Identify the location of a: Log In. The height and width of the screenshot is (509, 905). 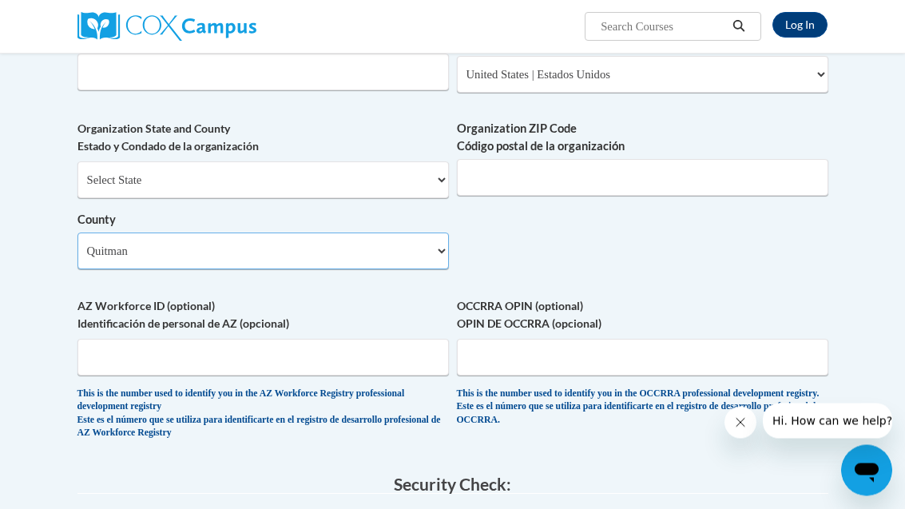
(800, 25).